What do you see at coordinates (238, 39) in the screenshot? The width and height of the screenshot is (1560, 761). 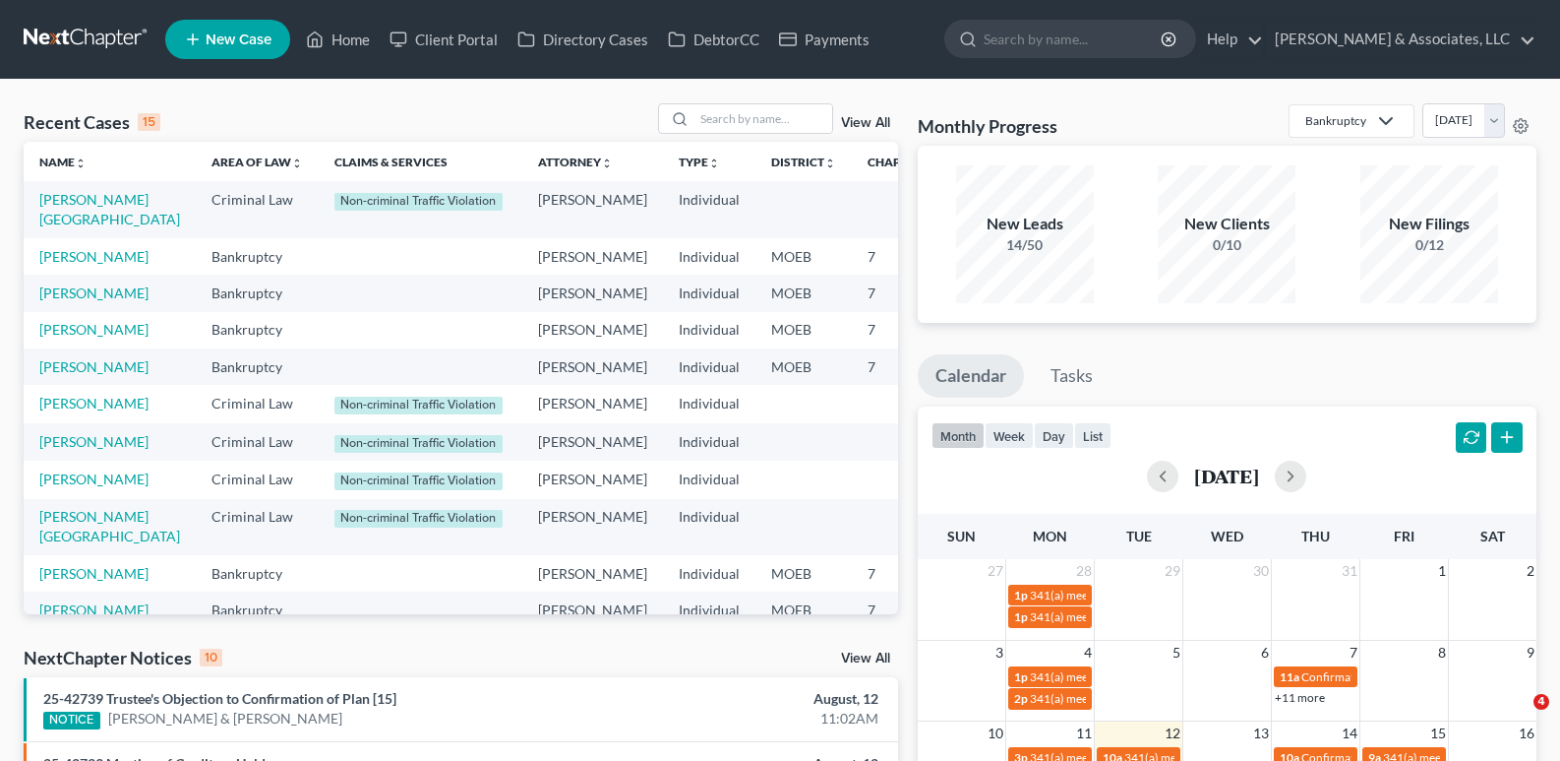 I see `span: New Case` at bounding box center [238, 39].